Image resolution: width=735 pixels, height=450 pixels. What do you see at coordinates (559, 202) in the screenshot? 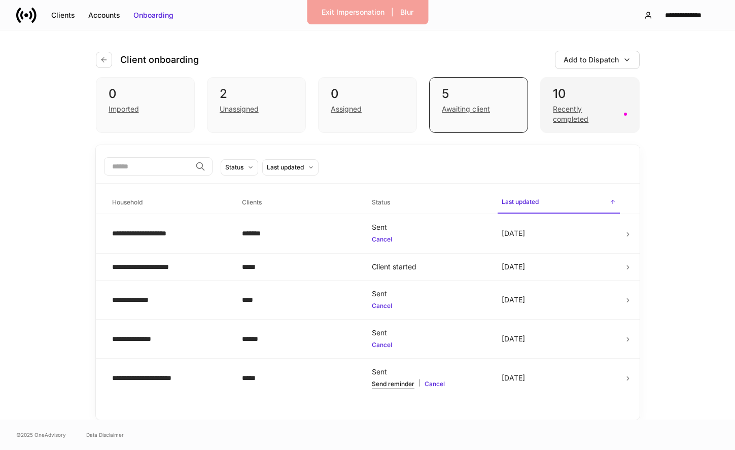
I see `span: Last updated` at bounding box center [559, 202].